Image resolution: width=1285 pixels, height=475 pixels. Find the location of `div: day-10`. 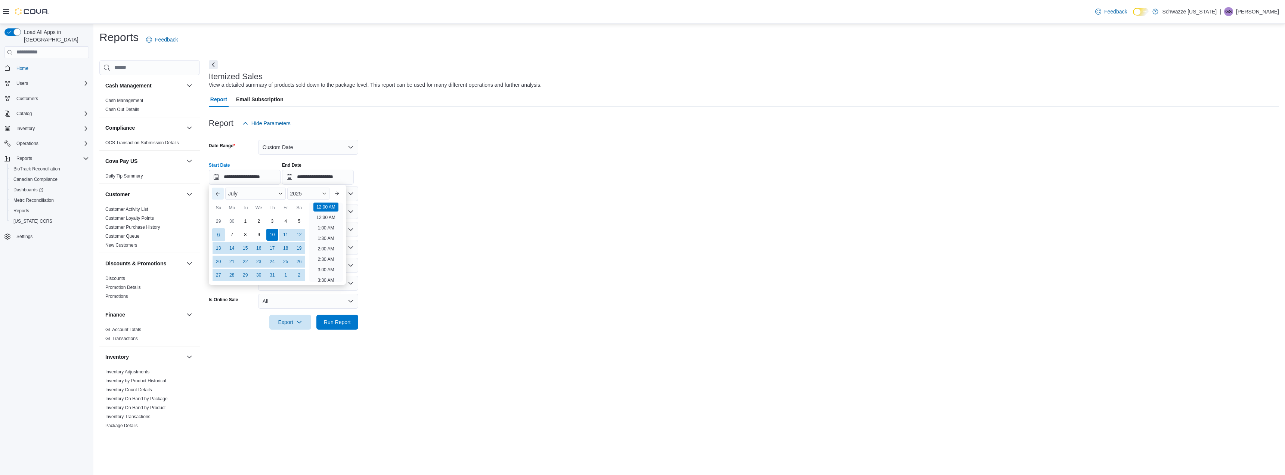

div: day-10 is located at coordinates (272, 235).